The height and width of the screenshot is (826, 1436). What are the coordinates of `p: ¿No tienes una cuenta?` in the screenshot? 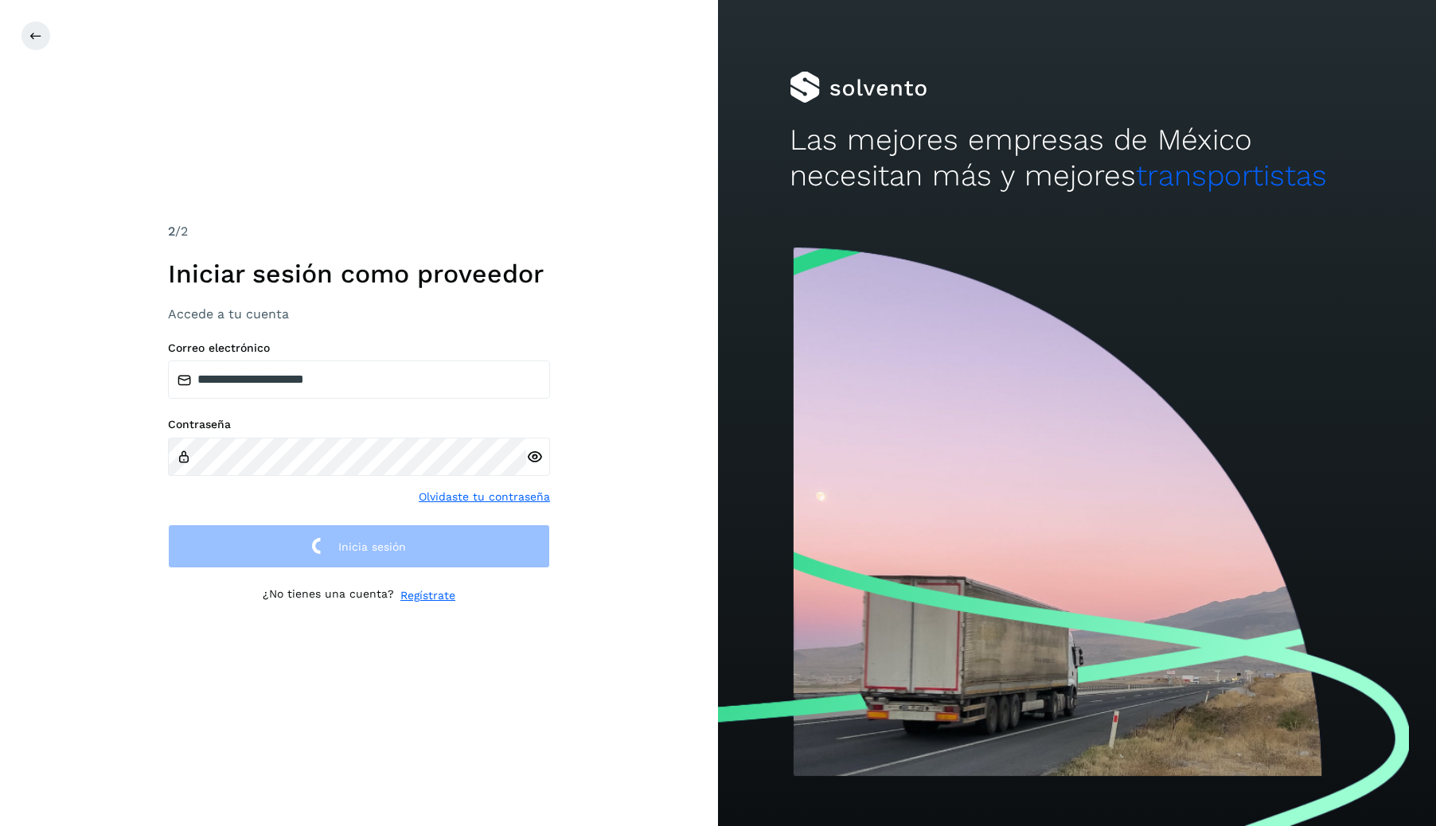 It's located at (328, 595).